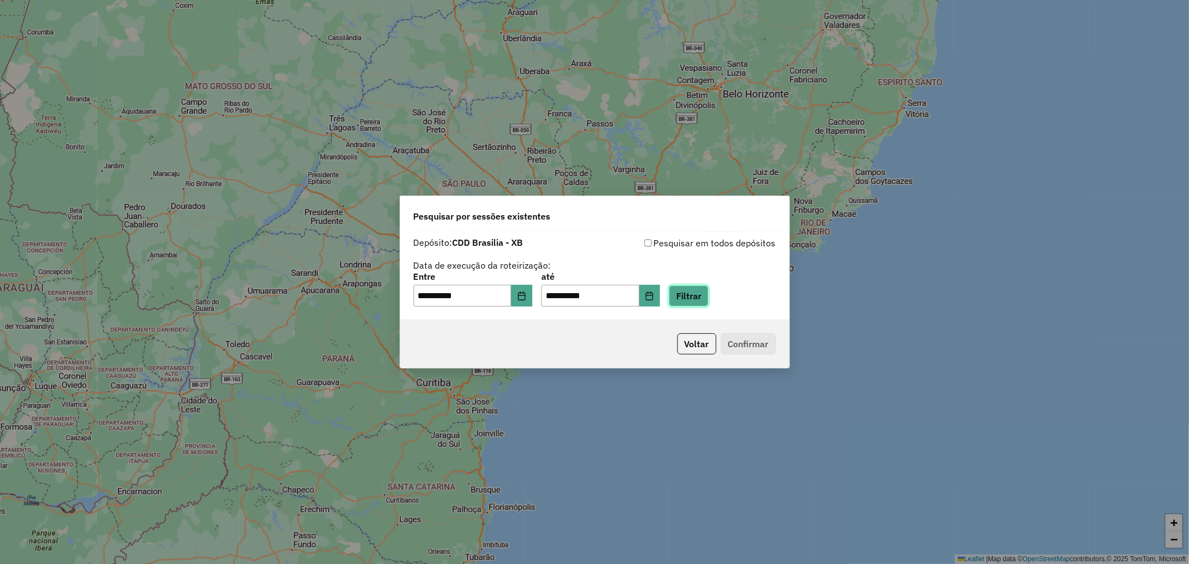 The width and height of the screenshot is (1189, 564). What do you see at coordinates (488, 242) in the screenshot?
I see `strong: CDD Brasilia - XB` at bounding box center [488, 242].